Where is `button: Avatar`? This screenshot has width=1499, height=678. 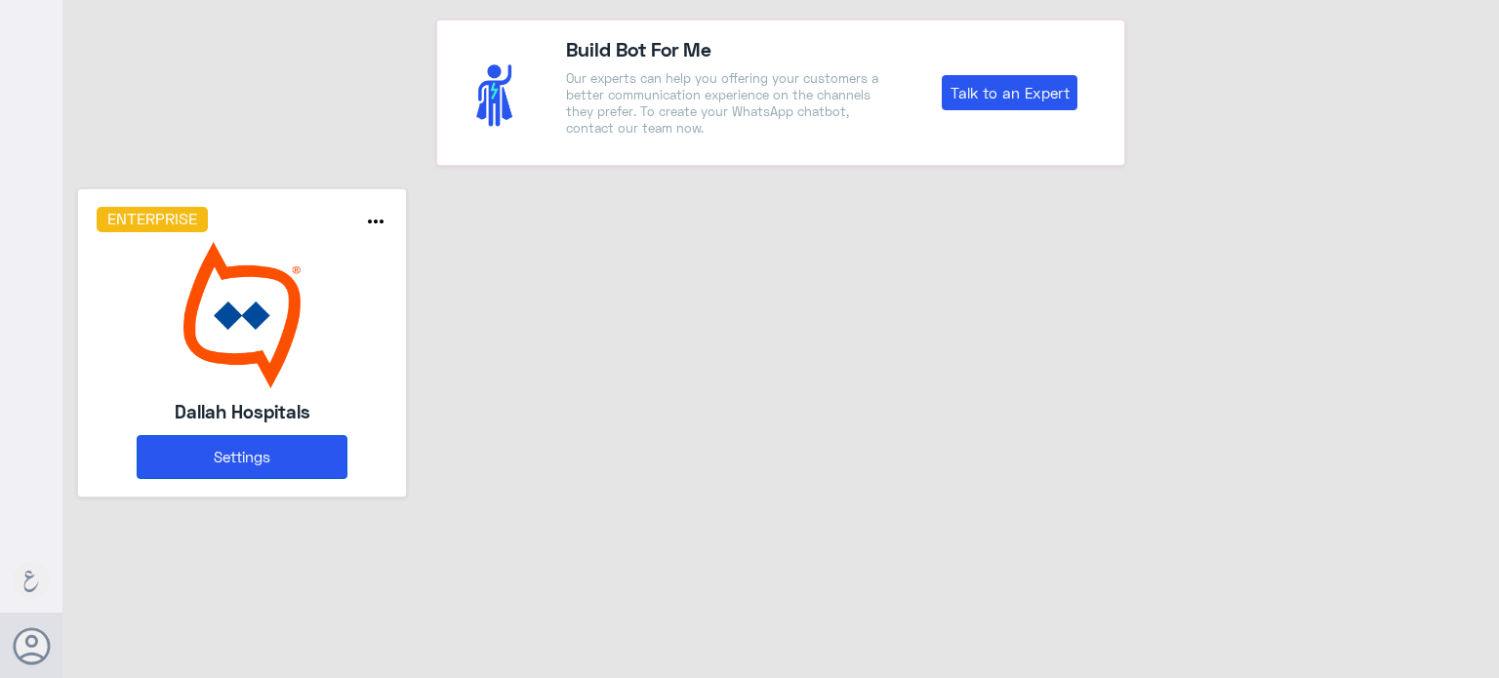
button: Avatar is located at coordinates (31, 646).